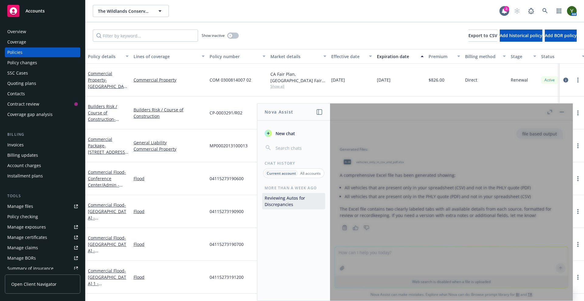 The width and height of the screenshot is (584, 301). I want to click on span: The Wildlands Conservancy, so click(124, 11).